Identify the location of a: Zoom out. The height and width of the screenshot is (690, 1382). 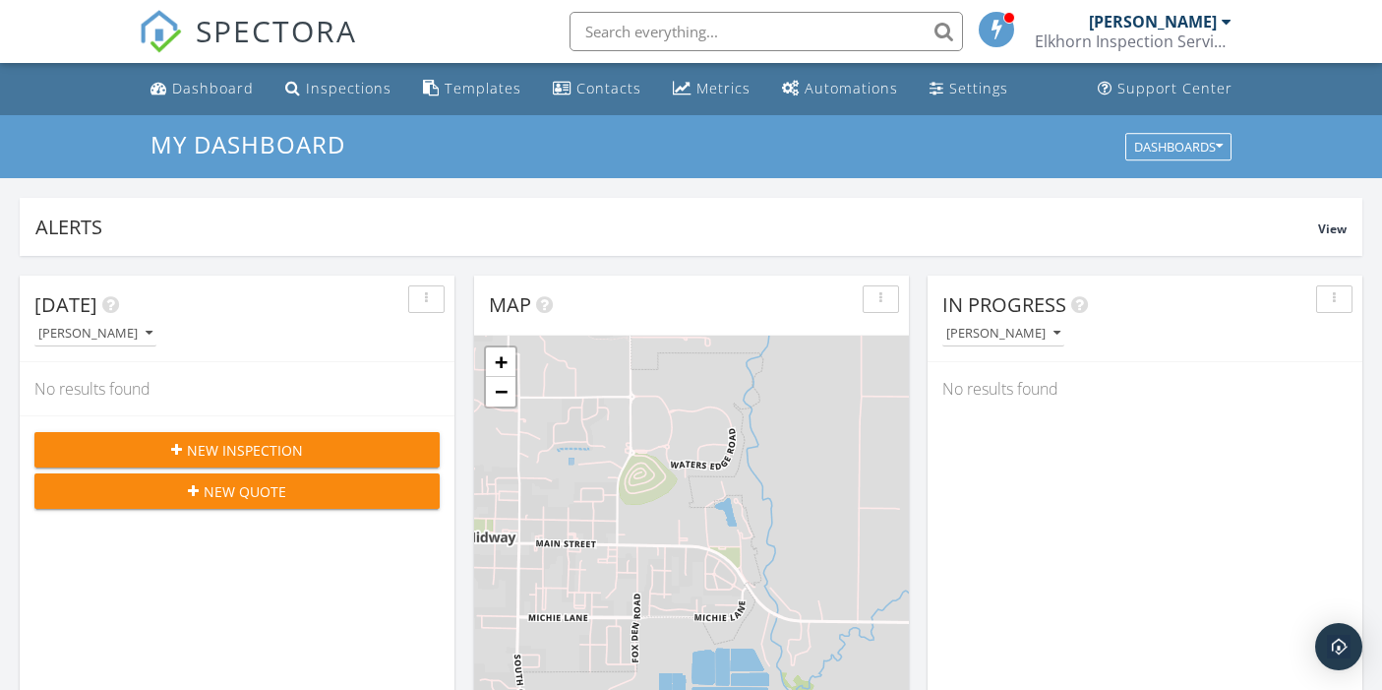
(501, 392).